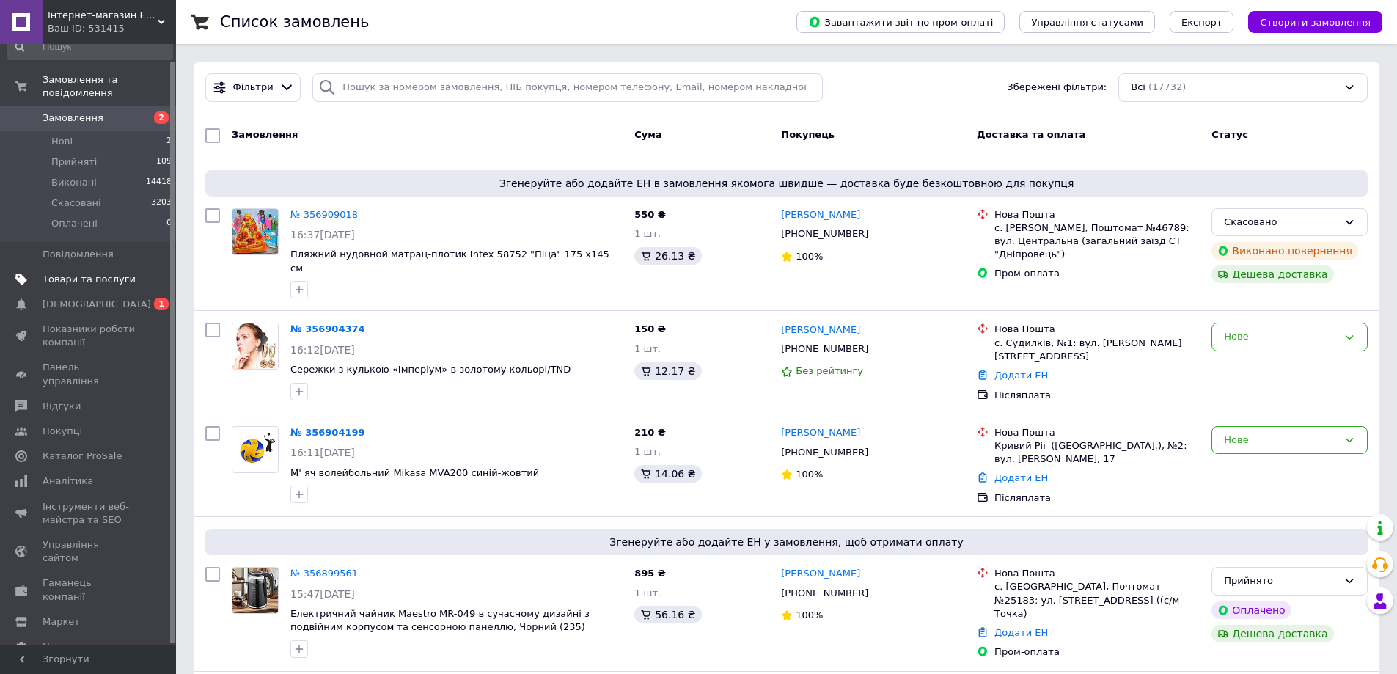 Image resolution: width=1397 pixels, height=674 pixels. I want to click on span: Управління статусами, so click(1086, 22).